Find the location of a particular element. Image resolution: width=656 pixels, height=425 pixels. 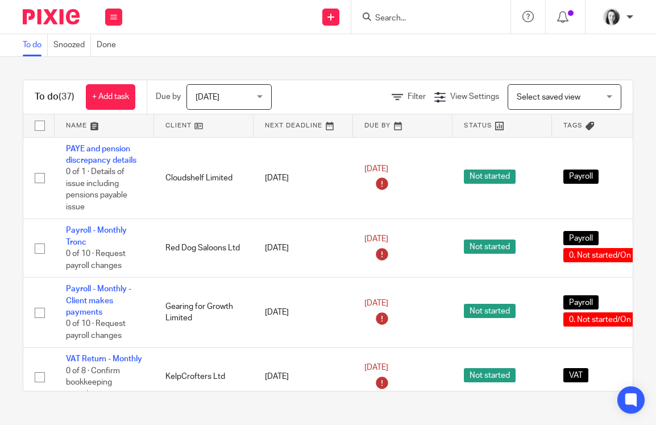

td: Gearing for Growth Limited is located at coordinates (204, 312).